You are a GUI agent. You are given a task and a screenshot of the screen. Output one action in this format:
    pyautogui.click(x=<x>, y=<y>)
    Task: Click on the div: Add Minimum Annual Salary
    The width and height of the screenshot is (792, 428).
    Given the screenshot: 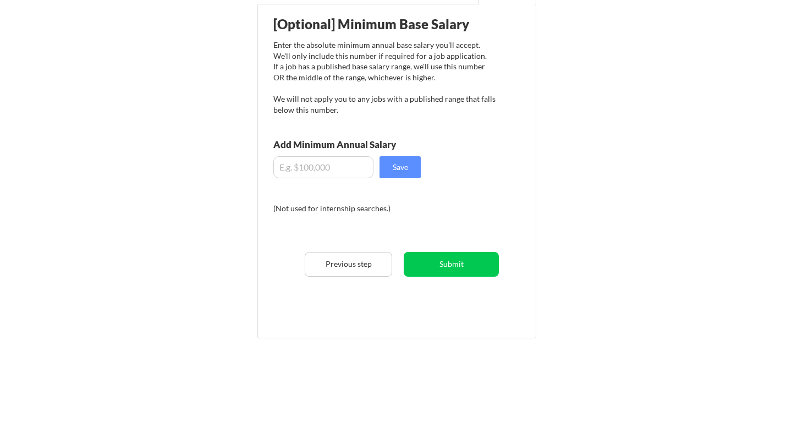 What is the action you would take?
    pyautogui.click(x=359, y=144)
    